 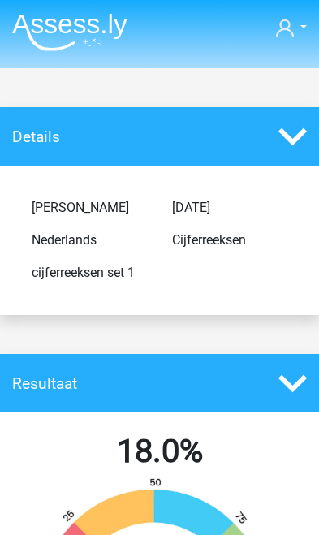 I want to click on img: Assessly, so click(x=70, y=32).